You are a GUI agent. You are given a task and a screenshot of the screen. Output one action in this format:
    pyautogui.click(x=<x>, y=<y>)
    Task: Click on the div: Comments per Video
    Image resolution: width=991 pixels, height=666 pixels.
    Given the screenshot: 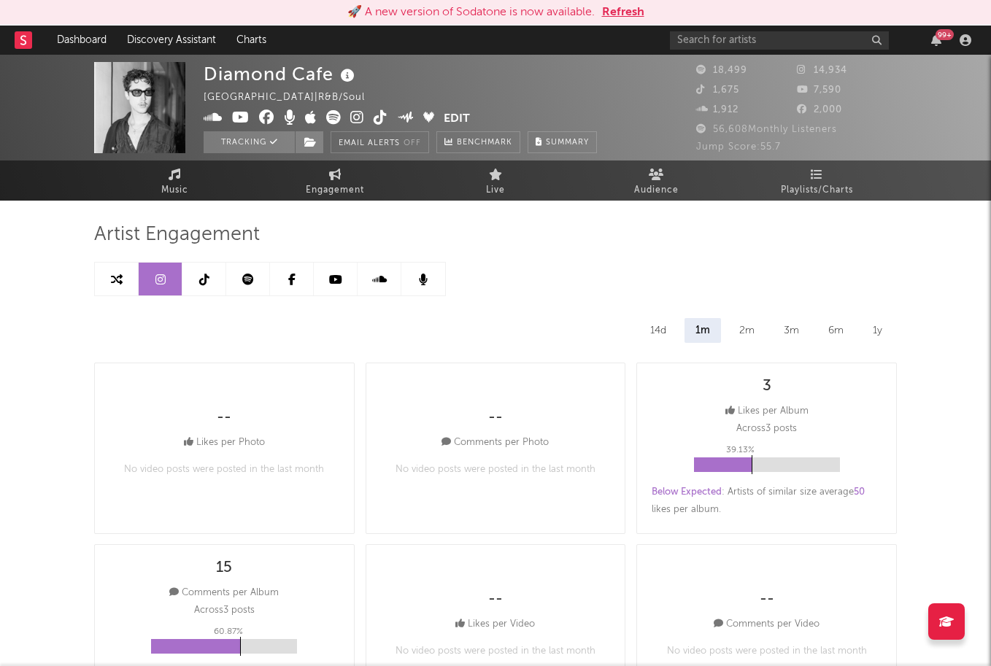 What is the action you would take?
    pyautogui.click(x=766, y=625)
    